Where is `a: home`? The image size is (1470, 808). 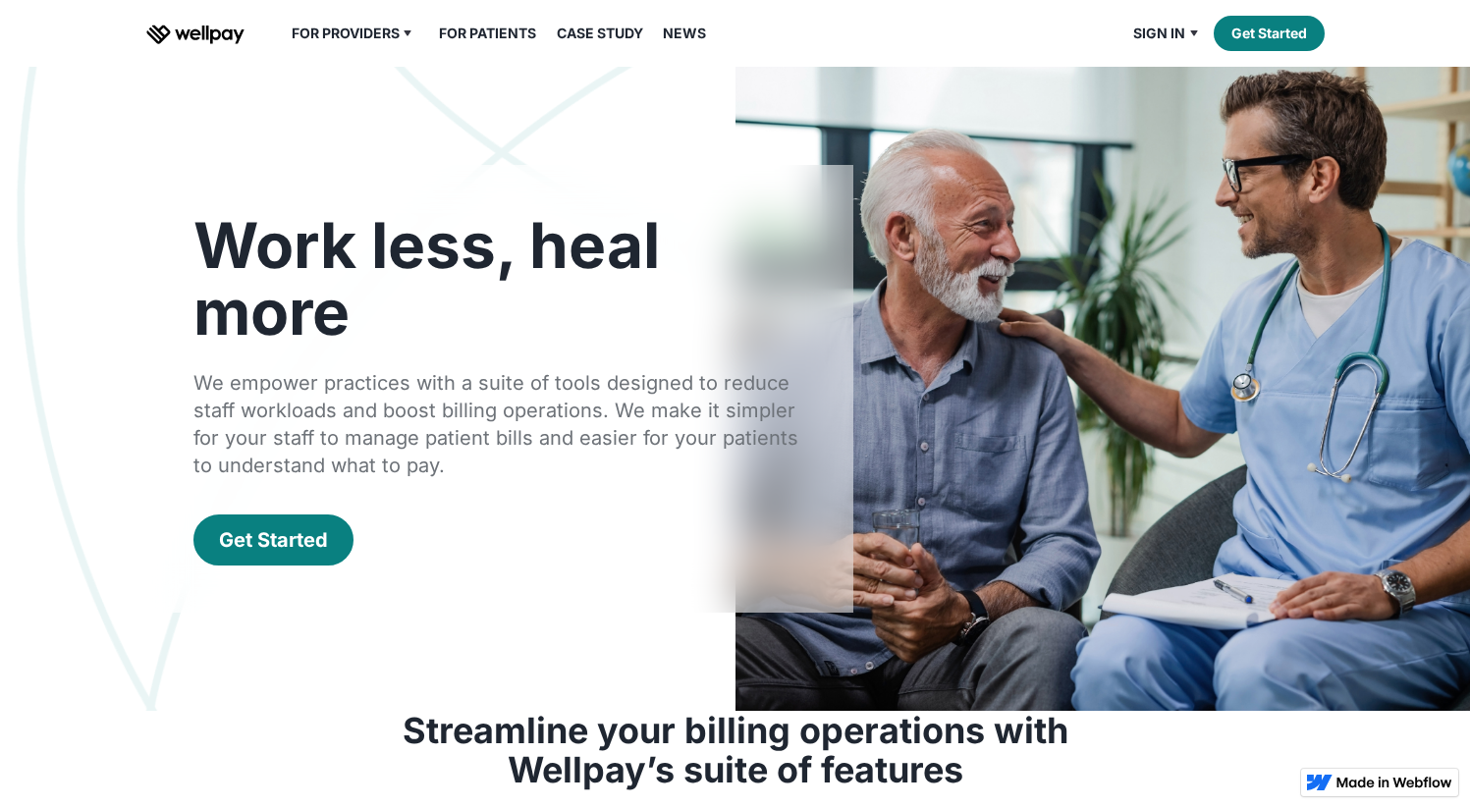 a: home is located at coordinates (195, 33).